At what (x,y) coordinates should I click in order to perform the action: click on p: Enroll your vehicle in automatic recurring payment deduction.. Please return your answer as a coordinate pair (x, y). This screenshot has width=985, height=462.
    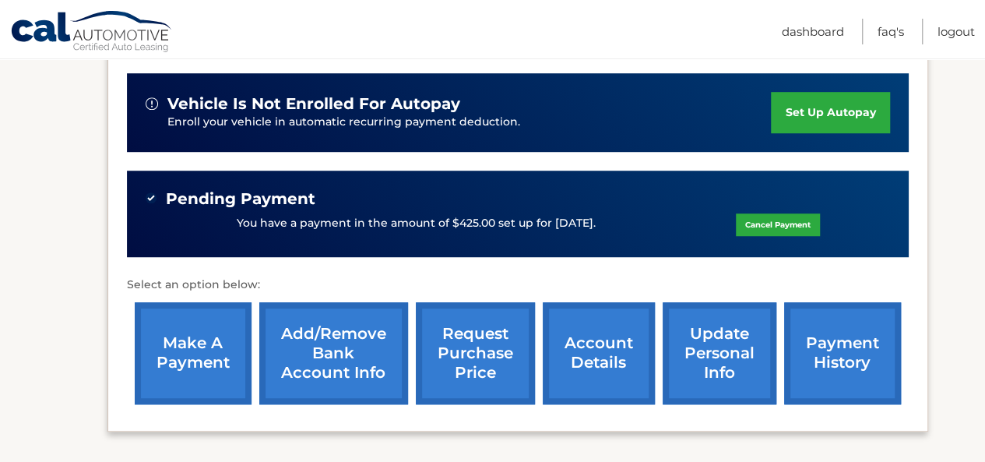
    Looking at the image, I should click on (469, 122).